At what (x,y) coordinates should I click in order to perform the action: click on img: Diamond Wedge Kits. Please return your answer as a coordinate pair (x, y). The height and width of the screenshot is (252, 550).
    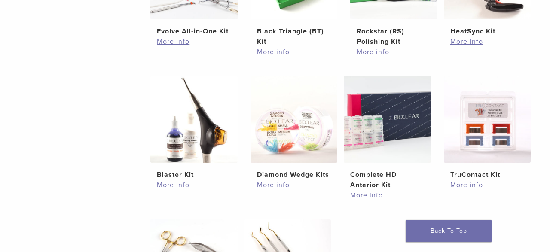
    Looking at the image, I should click on (294, 120).